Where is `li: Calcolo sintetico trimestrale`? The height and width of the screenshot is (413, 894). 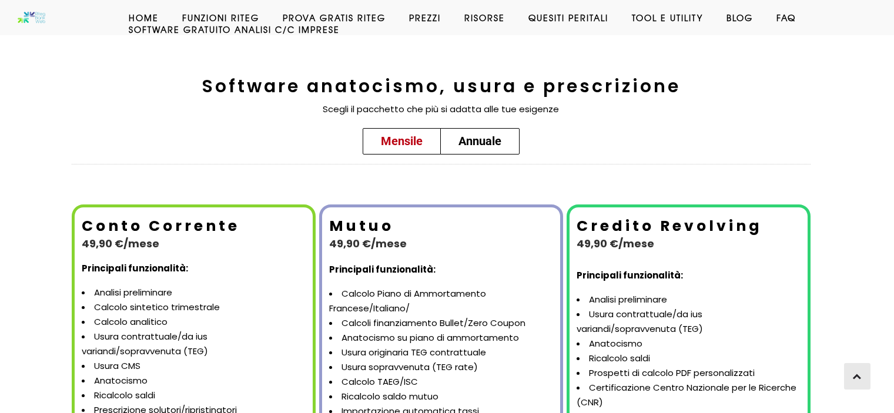 li: Calcolo sintetico trimestrale is located at coordinates (193, 307).